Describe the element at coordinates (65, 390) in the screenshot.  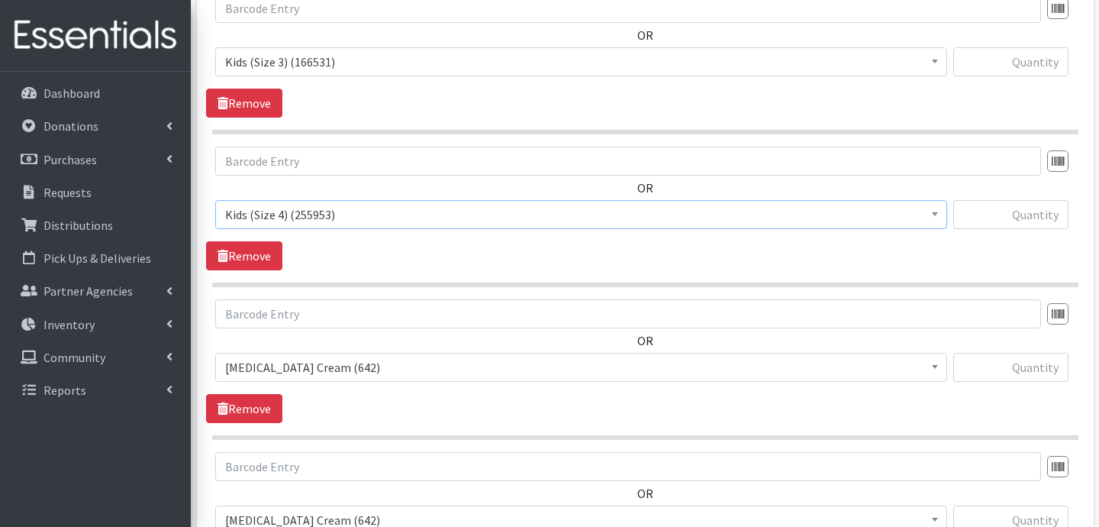
I see `p: Reports` at that location.